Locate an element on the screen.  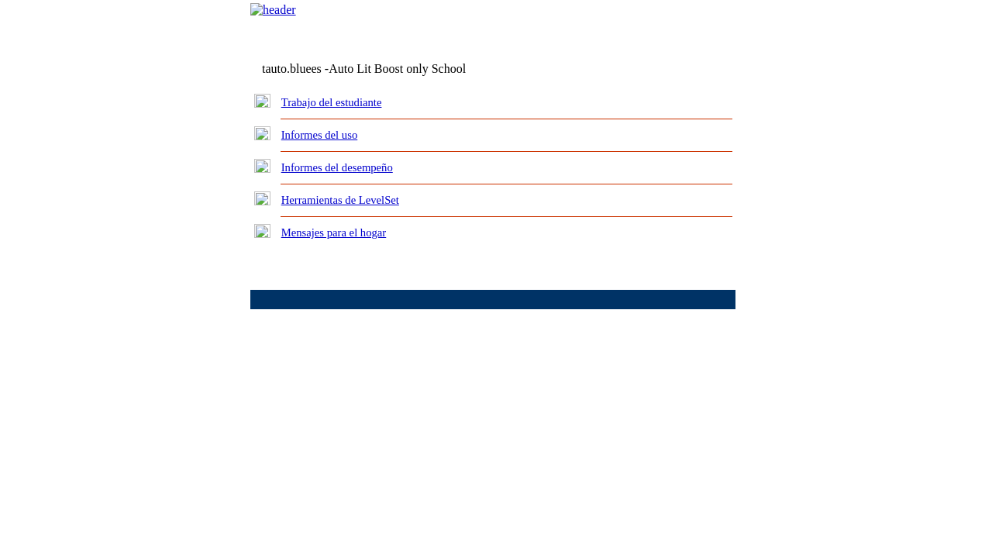
nobr: Auto Lit Boost only School is located at coordinates (397, 68).